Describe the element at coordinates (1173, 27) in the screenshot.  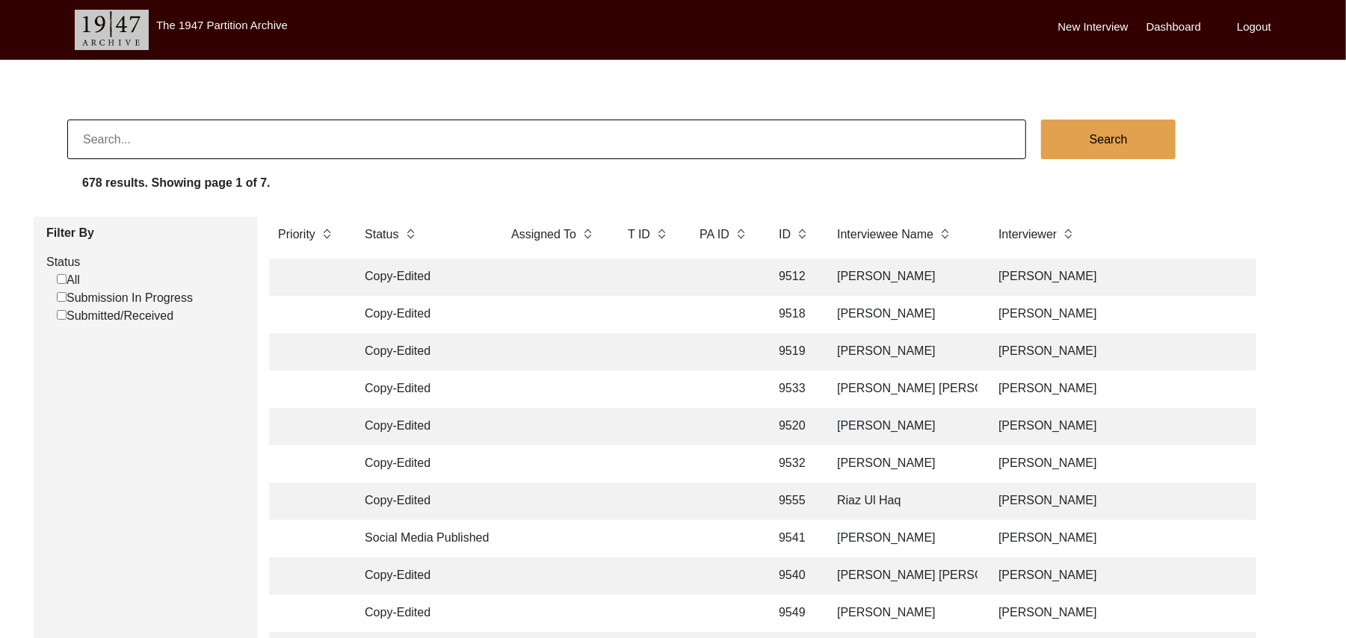
I see `label: Dashboard` at that location.